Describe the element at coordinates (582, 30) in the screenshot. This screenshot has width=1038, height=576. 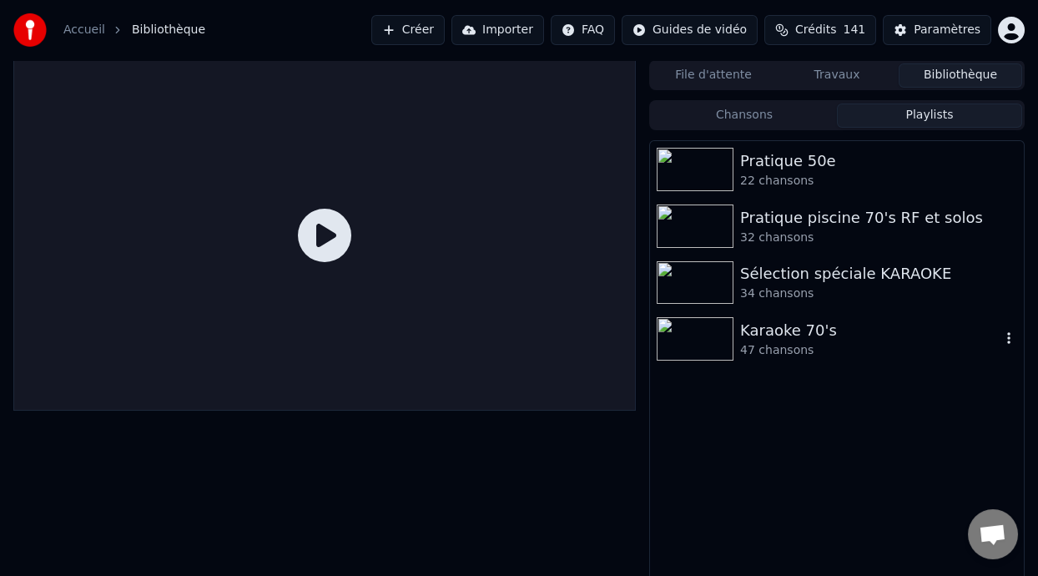
I see `button: FAQ` at that location.